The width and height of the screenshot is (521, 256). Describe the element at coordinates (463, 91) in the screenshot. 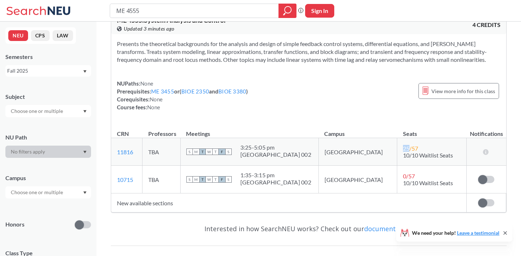

I see `span: View more info for this class` at that location.